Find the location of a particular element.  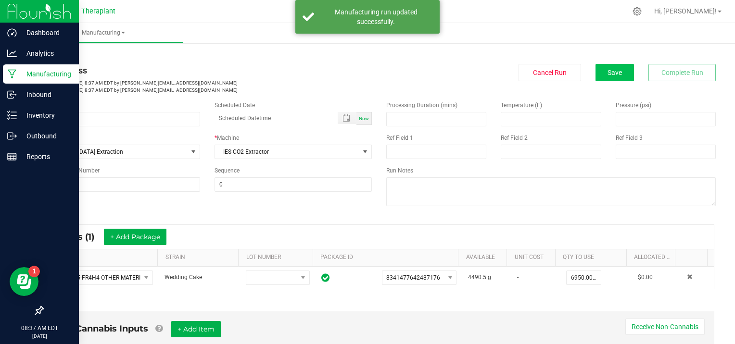

inline-svg: Analytics is located at coordinates (12, 53).